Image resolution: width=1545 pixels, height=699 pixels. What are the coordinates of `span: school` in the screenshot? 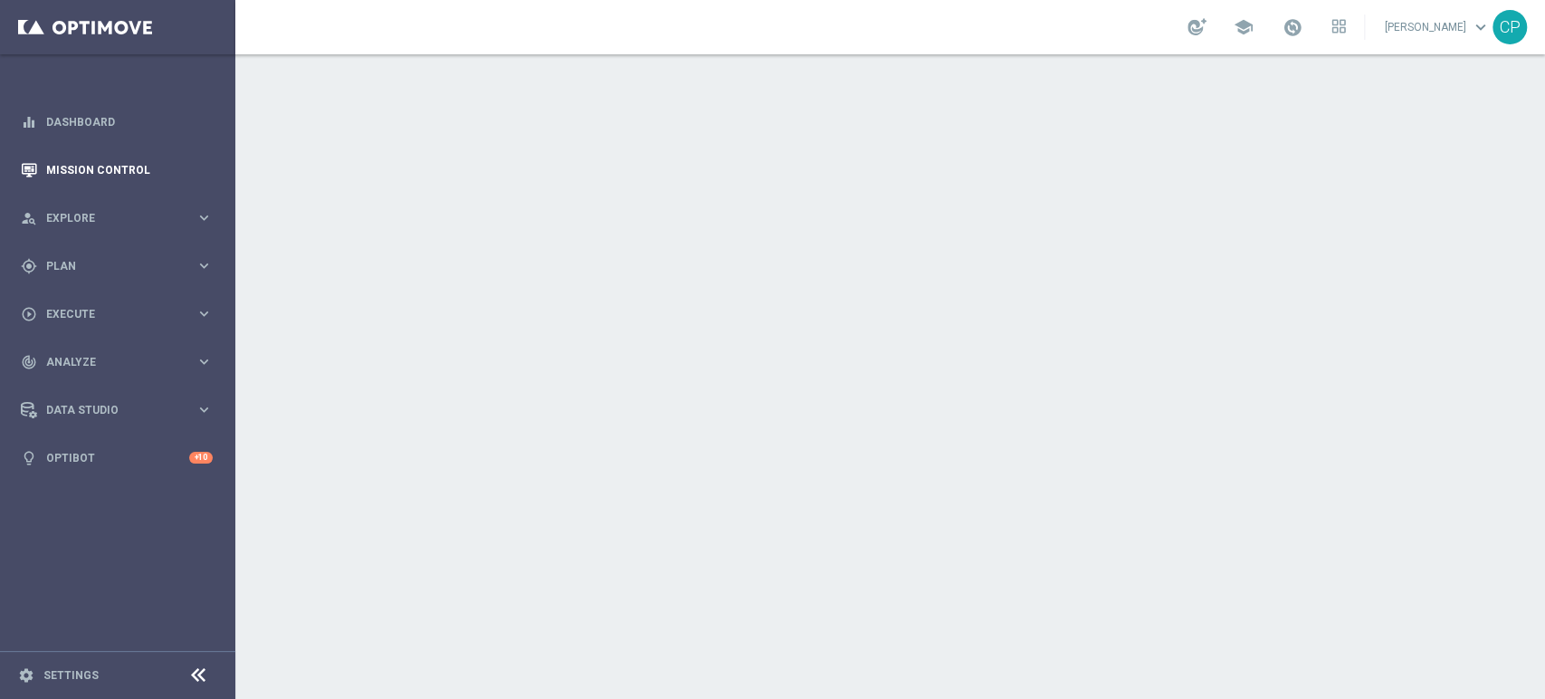 It's located at (1244, 27).